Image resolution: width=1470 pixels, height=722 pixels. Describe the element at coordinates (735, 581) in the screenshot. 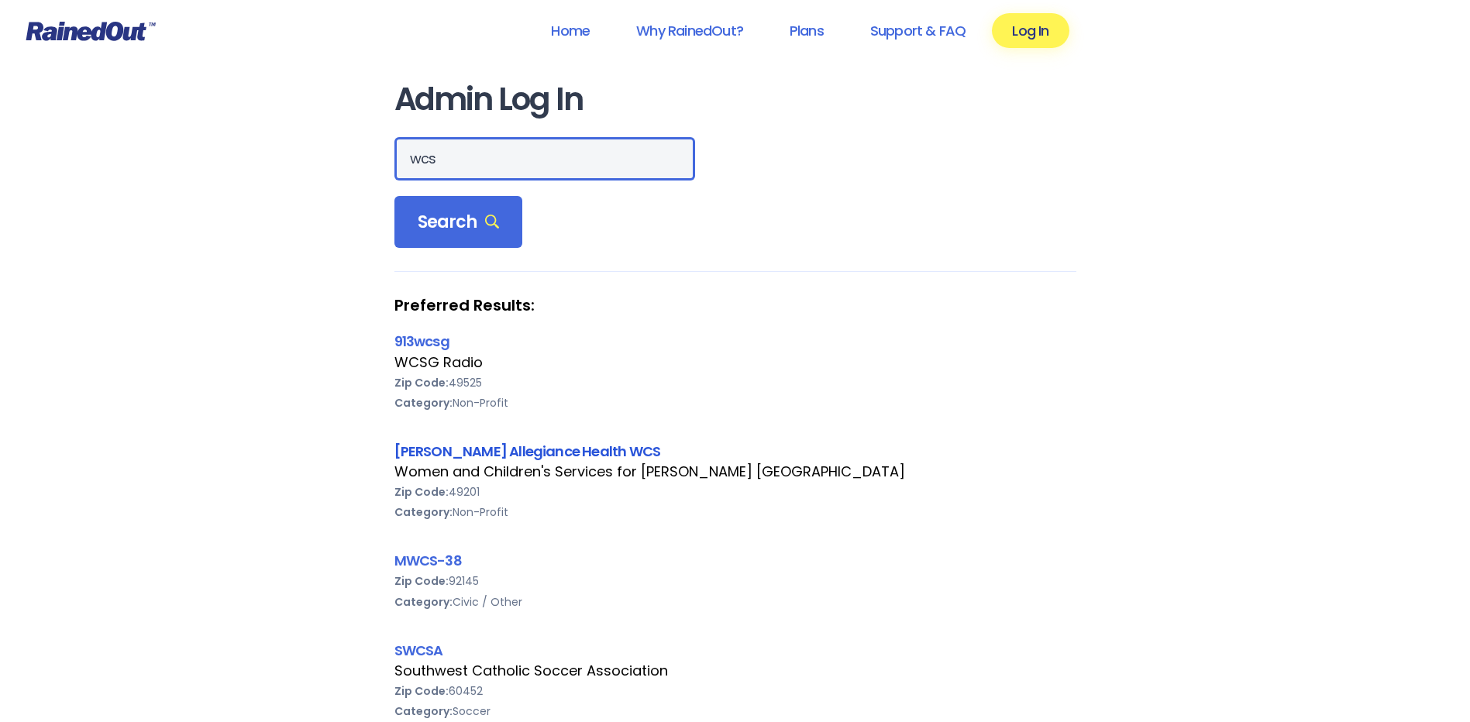

I see `div: 92145` at that location.